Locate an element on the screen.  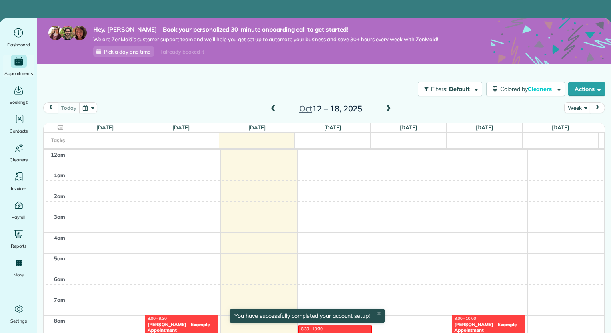
span: Dashboard is located at coordinates (18, 45).